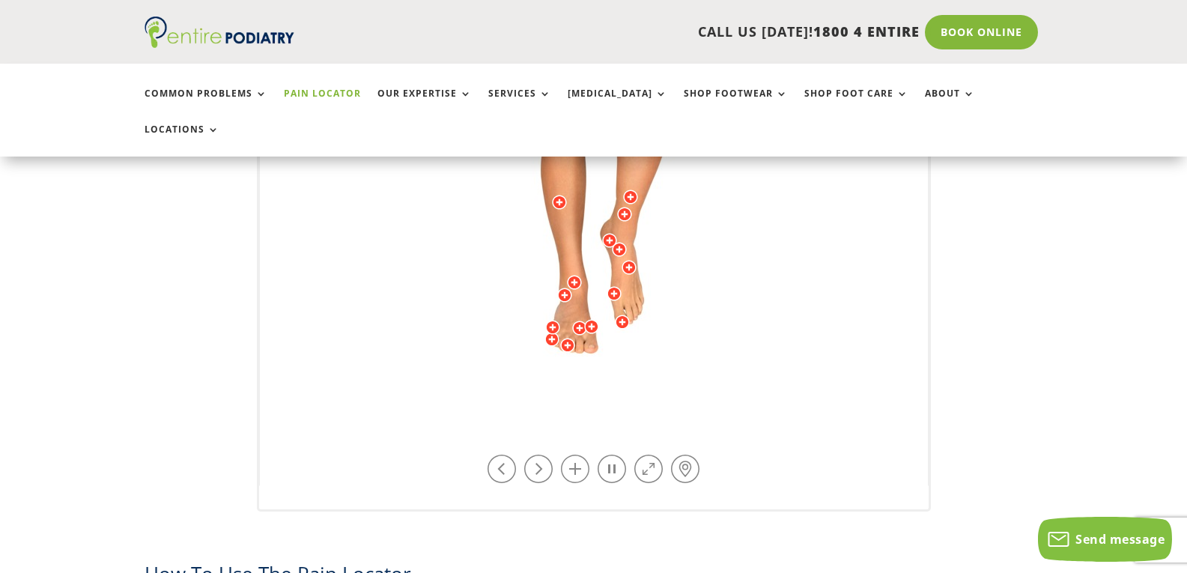  What do you see at coordinates (182, 140) in the screenshot?
I see `a: Locations` at bounding box center [182, 140].